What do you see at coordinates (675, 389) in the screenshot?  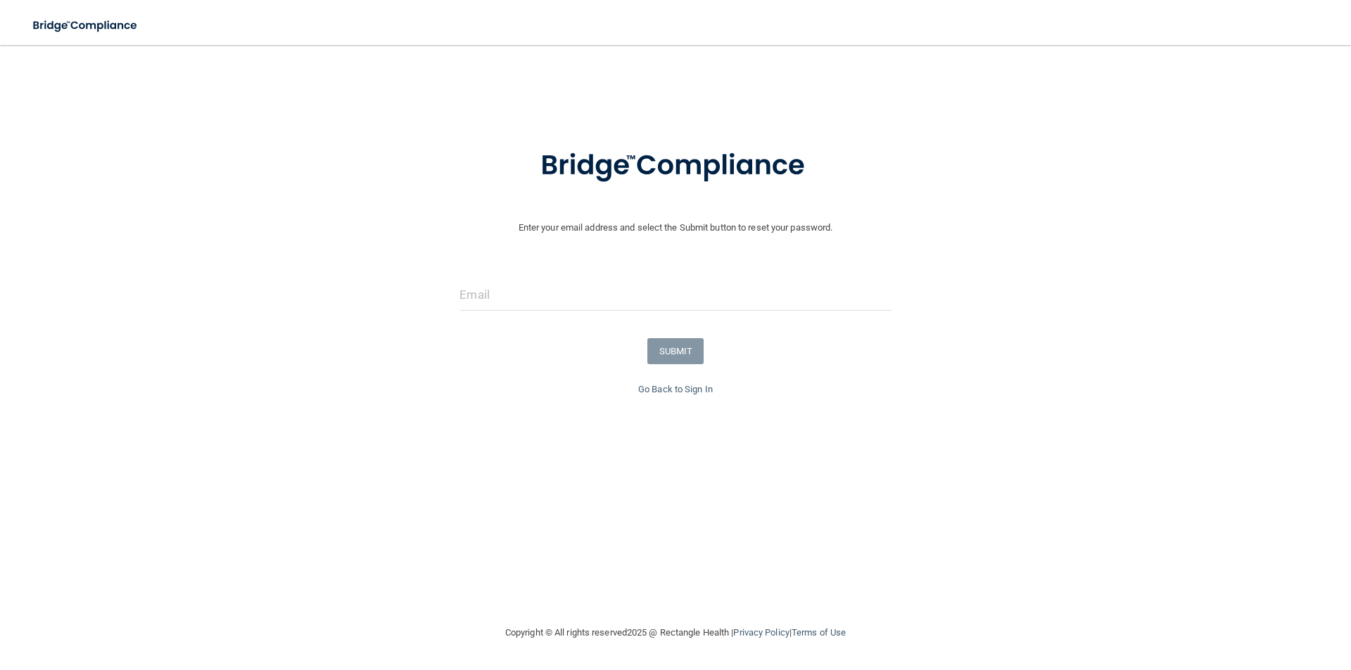 I see `a: Go Back to Sign In` at bounding box center [675, 389].